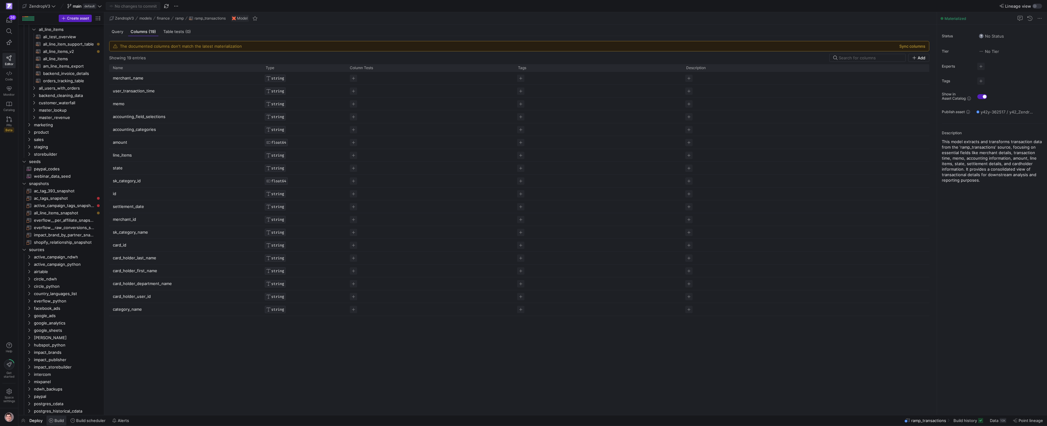  Describe the element at coordinates (69, 73) in the screenshot. I see `span: backend_invoice_details​​​​​​​​​​` at that location.